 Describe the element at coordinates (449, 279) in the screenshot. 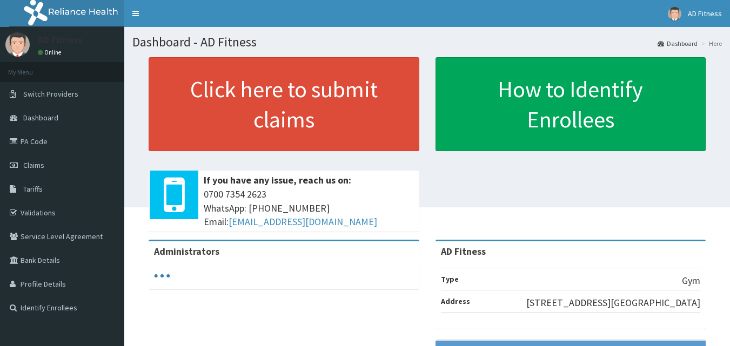

I see `b: Type` at that location.